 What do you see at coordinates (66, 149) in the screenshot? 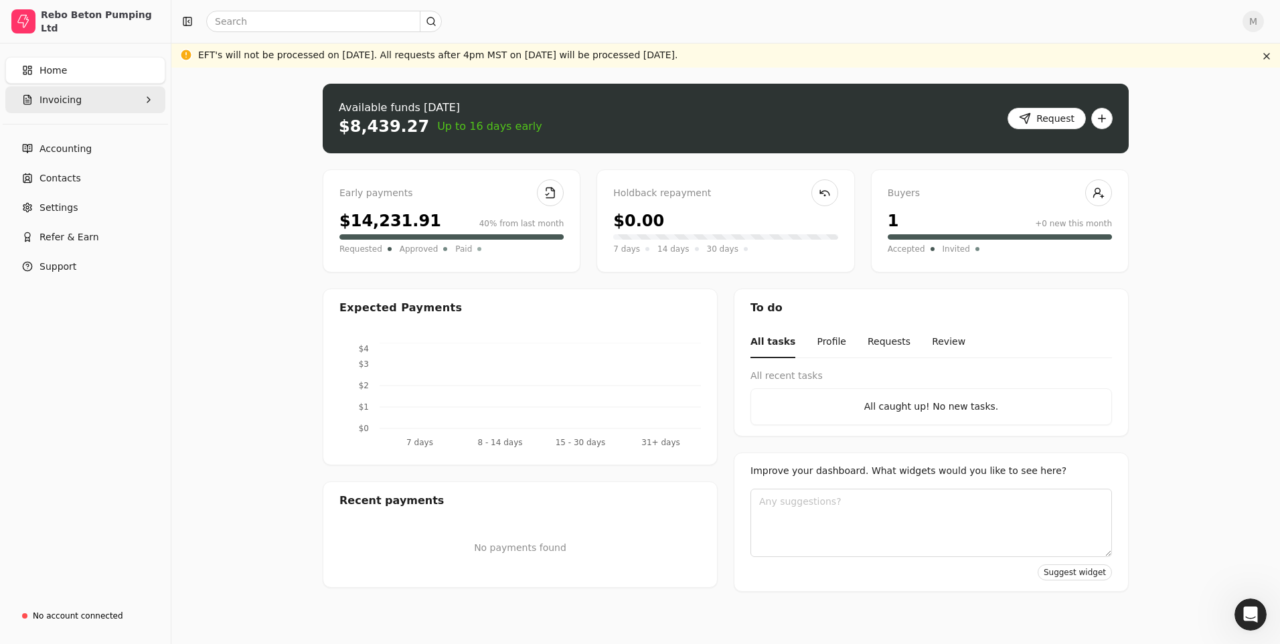
I see `span: Accounting` at bounding box center [66, 149].